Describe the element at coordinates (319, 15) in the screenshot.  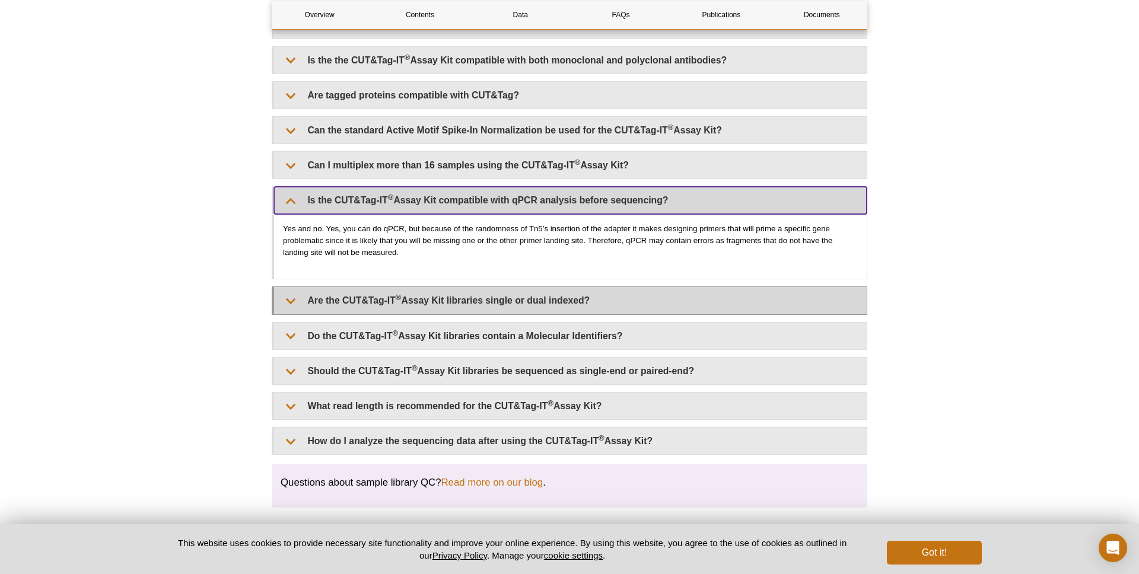
I see `a: Overview` at that location.